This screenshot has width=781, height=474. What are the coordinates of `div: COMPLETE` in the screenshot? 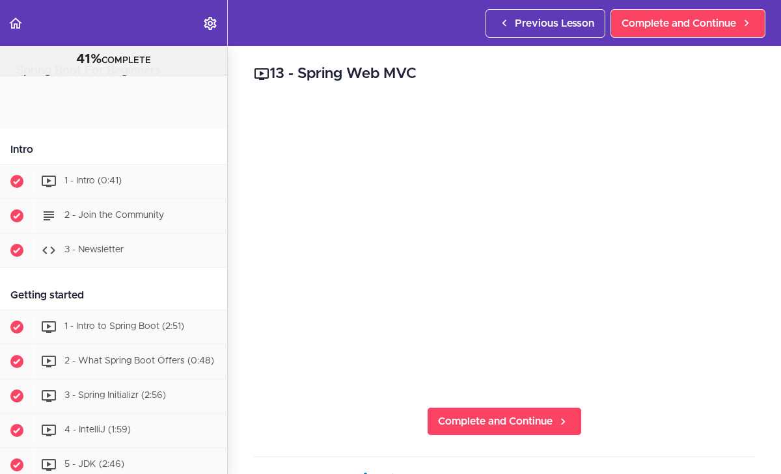 It's located at (113, 60).